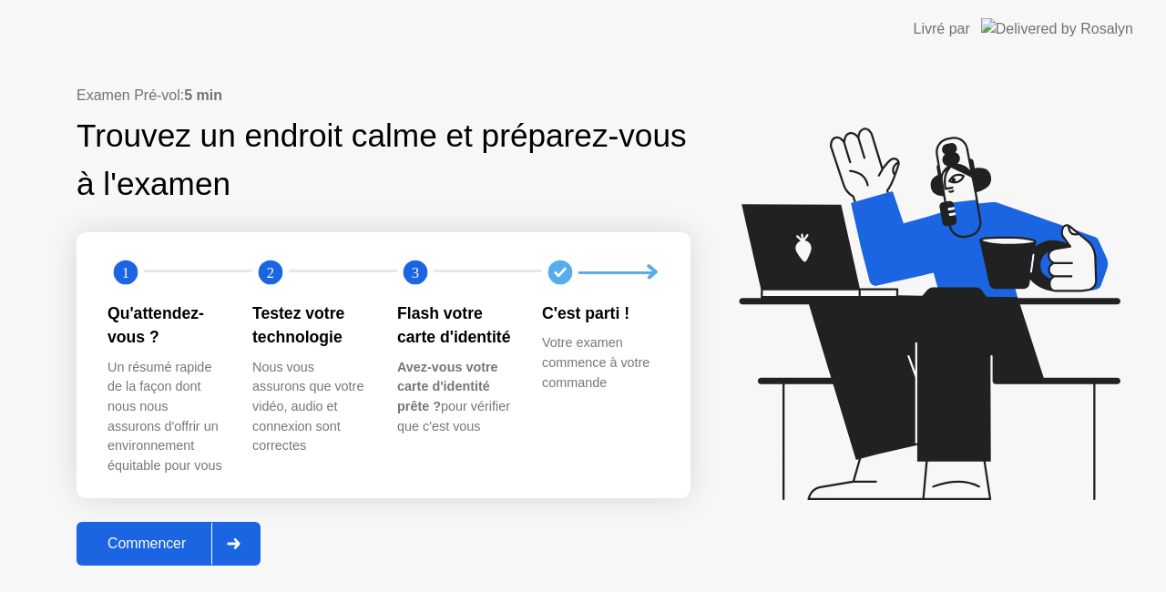 The image size is (1166, 592). I want to click on div: Flash votre carte d'identité, so click(454, 325).